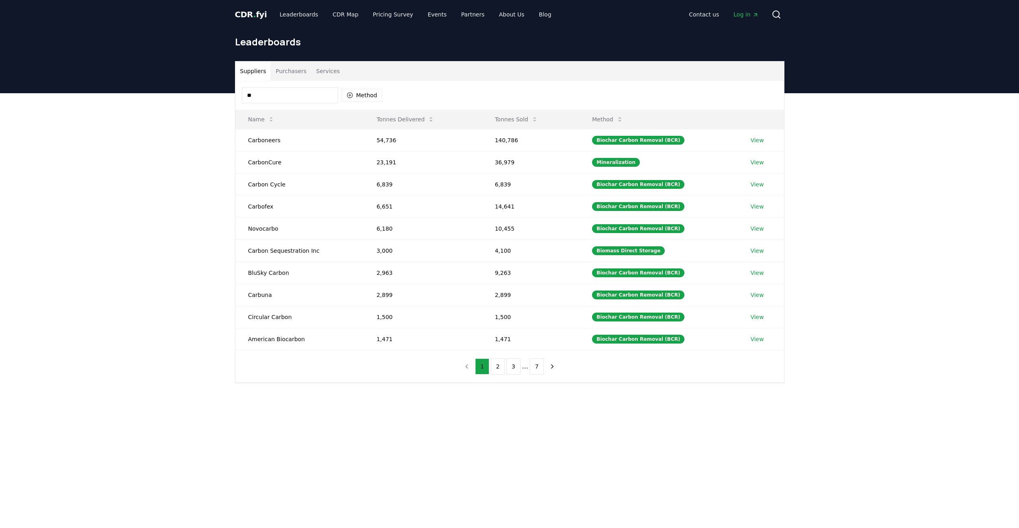  What do you see at coordinates (393, 14) in the screenshot?
I see `a: Pricing Survey` at bounding box center [393, 14].